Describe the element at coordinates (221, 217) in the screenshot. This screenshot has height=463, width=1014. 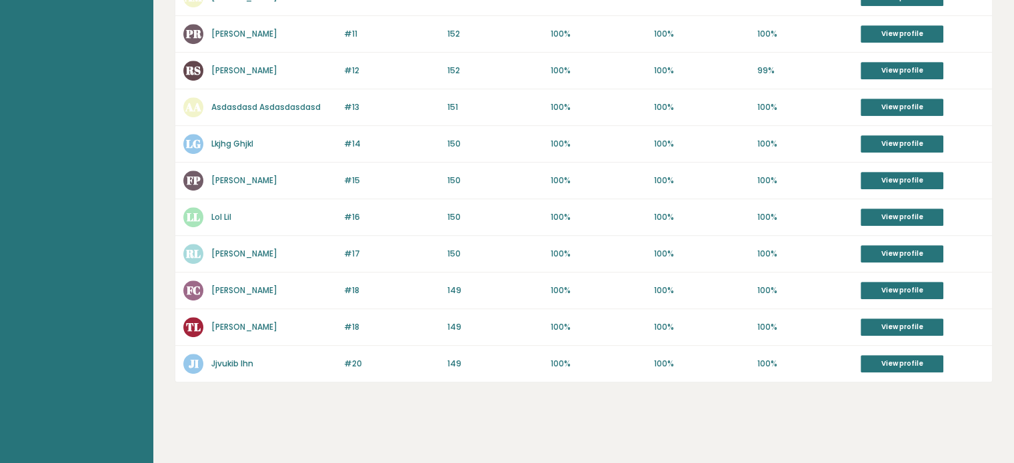
I see `a: Lol Lil` at that location.